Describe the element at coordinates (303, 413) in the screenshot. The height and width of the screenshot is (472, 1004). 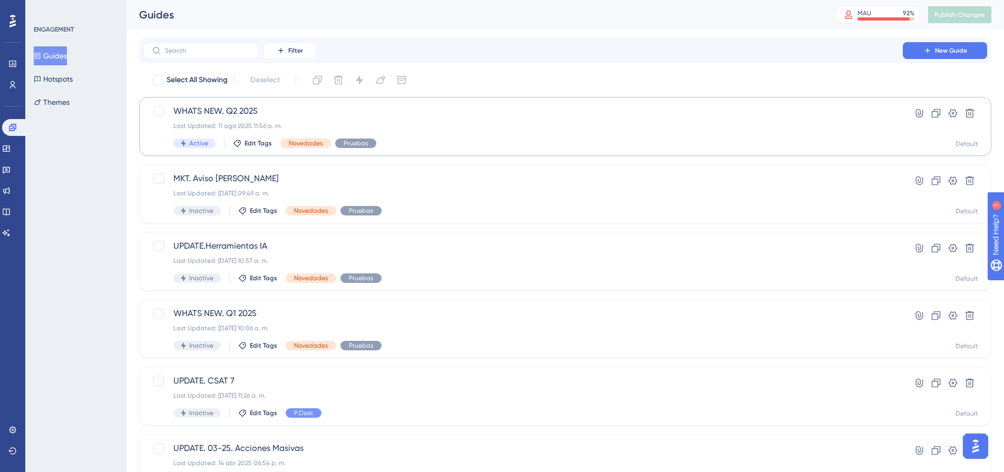
I see `span: P.Desk` at that location.